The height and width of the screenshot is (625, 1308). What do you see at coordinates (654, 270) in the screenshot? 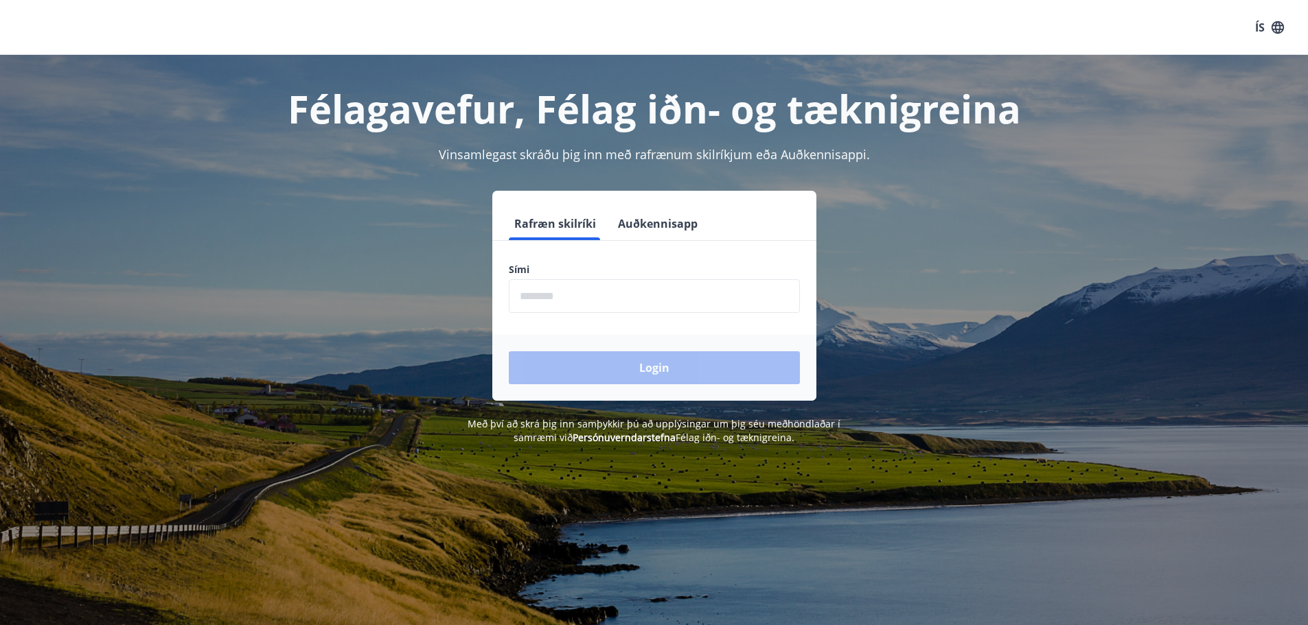
I see `label: Sími` at bounding box center [654, 270].